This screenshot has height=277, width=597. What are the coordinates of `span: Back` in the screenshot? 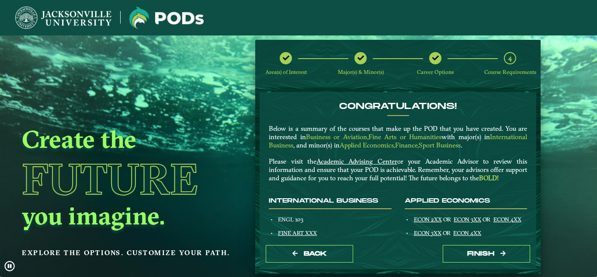 It's located at (315, 253).